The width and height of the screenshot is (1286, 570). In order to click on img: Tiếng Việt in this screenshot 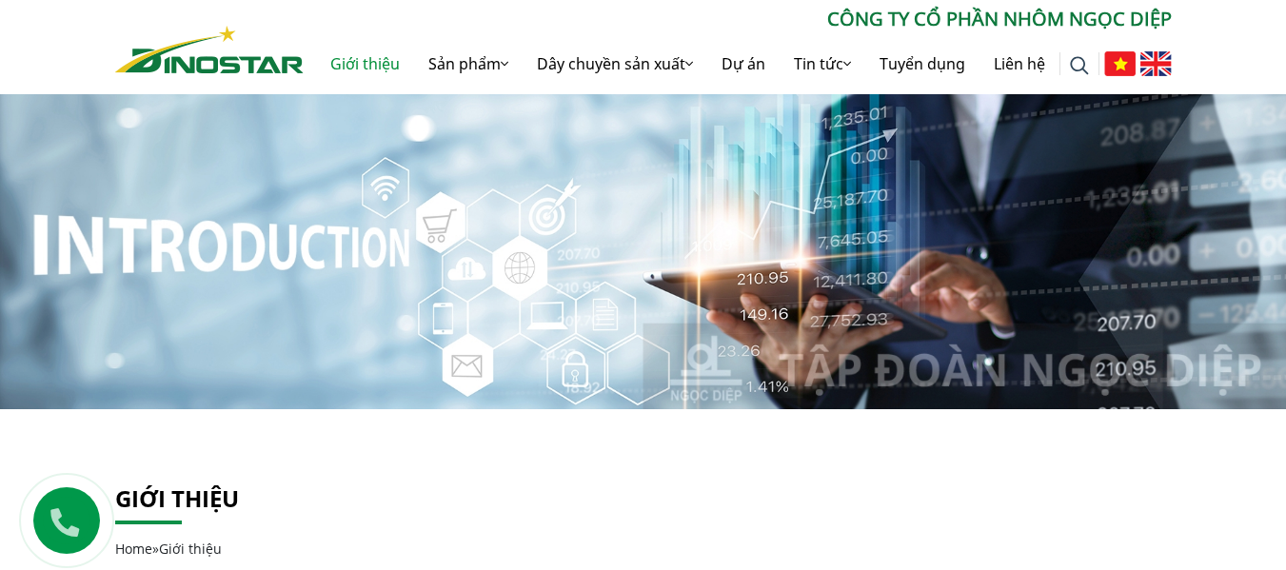, I will do `click(1119, 64)`.